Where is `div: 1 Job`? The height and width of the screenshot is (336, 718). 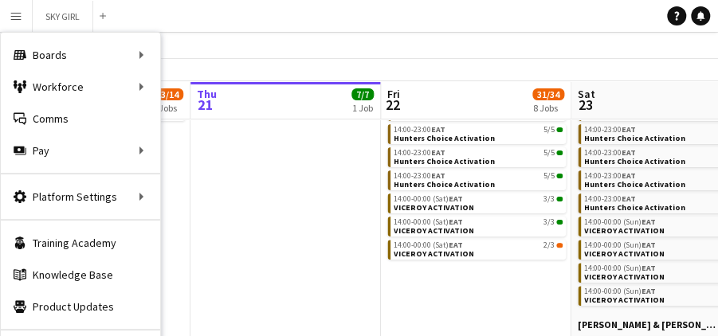
div: 1 Job is located at coordinates (363, 108).